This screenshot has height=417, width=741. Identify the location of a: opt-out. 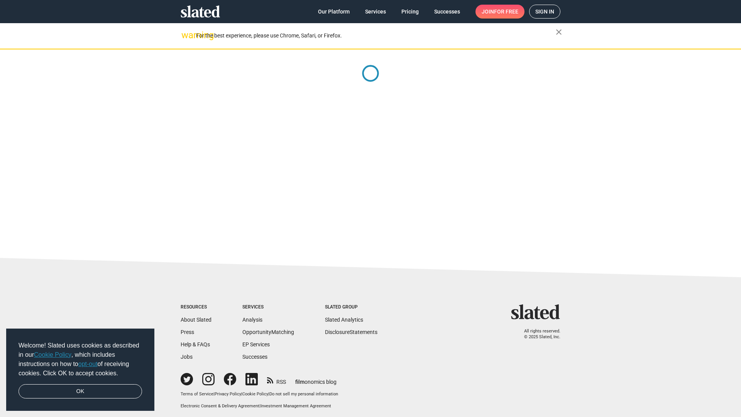
(88, 364).